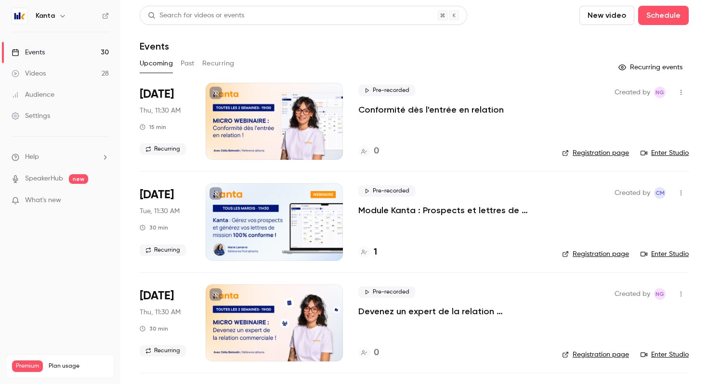 The height and width of the screenshot is (384, 708). I want to click on p: Devenez un expert de la relation commerciale !, so click(452, 312).